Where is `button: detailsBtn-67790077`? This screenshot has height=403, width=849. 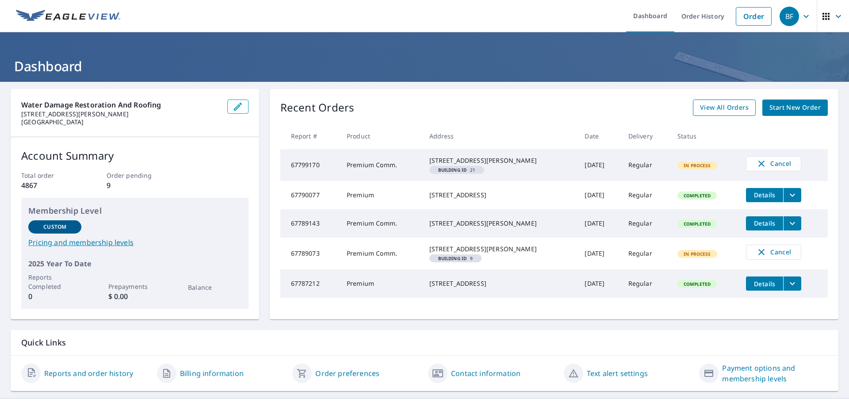
button: detailsBtn-67790077 is located at coordinates (765, 195).